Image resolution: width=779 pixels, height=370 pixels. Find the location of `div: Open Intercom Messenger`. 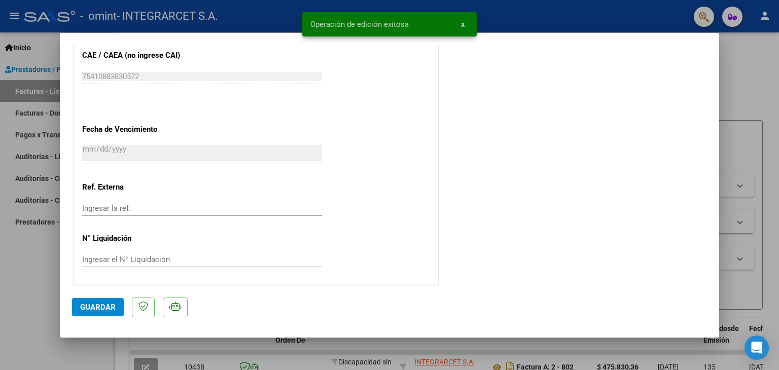

div: Open Intercom Messenger is located at coordinates (757, 348).